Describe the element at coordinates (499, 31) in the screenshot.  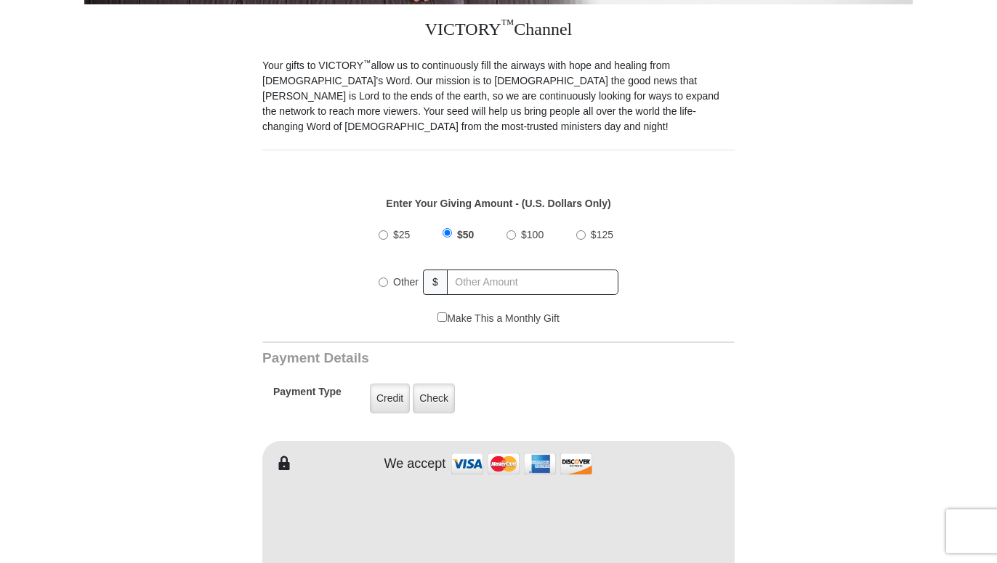
I see `h3: VICTORY Channel` at that location.